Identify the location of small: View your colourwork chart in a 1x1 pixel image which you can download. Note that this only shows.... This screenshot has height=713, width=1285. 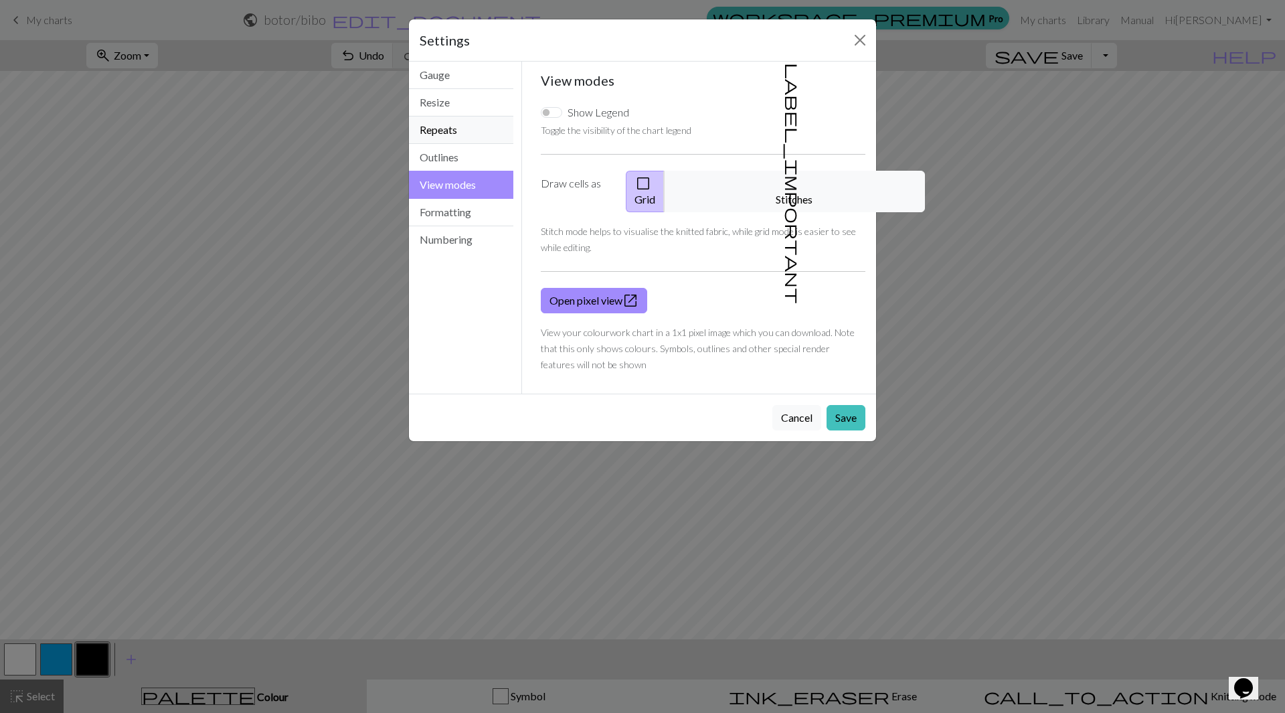
(697, 348).